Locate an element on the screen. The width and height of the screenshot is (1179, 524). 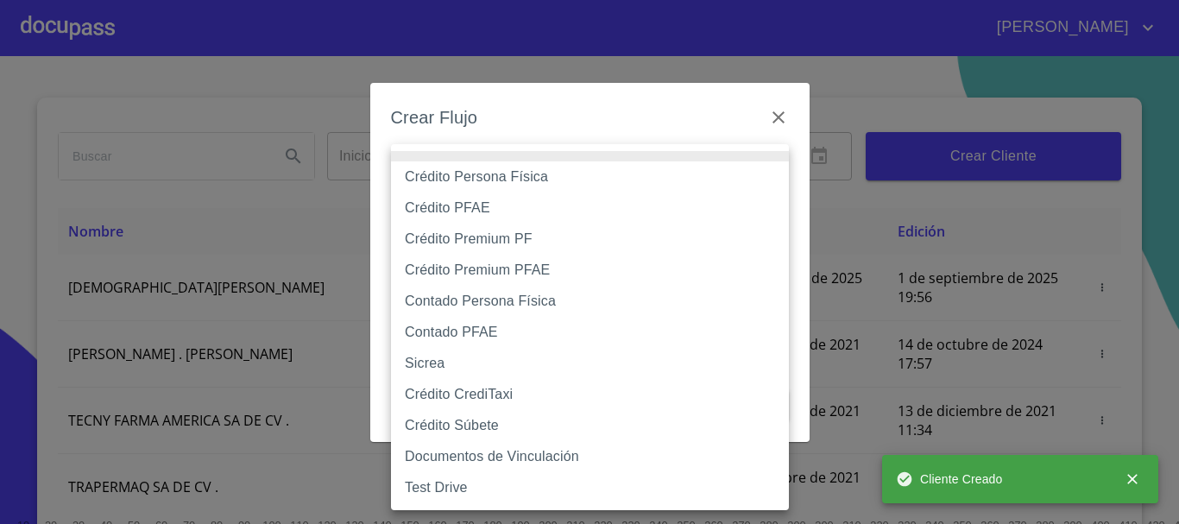
li: Contado PFAE is located at coordinates (589, 332).